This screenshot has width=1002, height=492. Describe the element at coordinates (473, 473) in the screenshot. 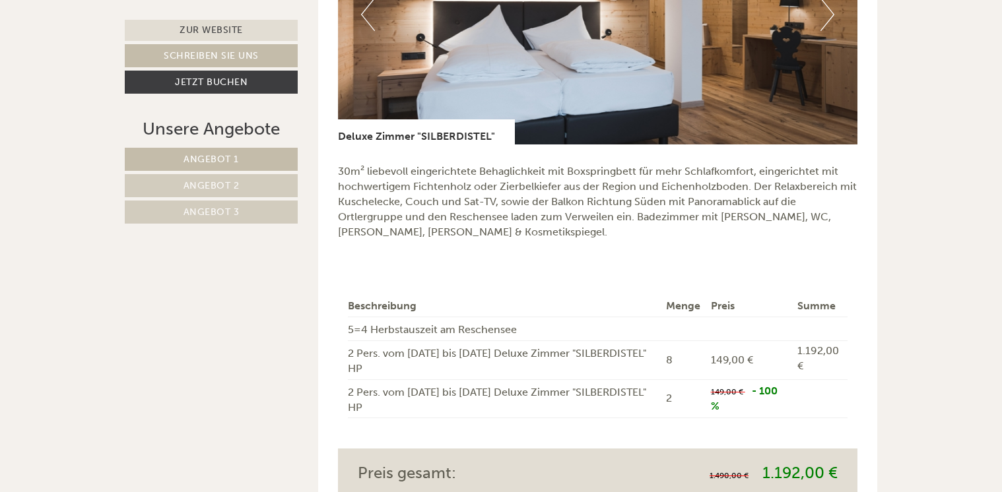

I see `div: Preis gesamt:` at that location.